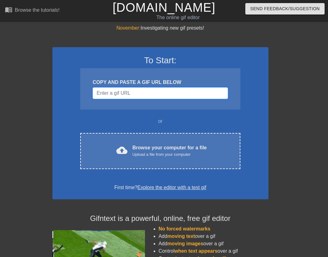  Describe the element at coordinates (178, 18) in the screenshot. I see `div: The online gif editor` at that location.